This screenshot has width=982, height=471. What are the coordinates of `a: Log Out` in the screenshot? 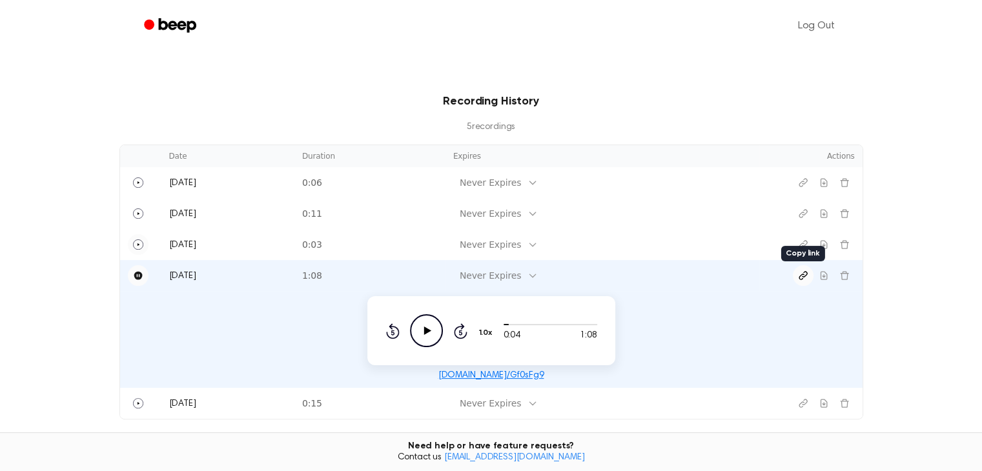 It's located at (816, 26).